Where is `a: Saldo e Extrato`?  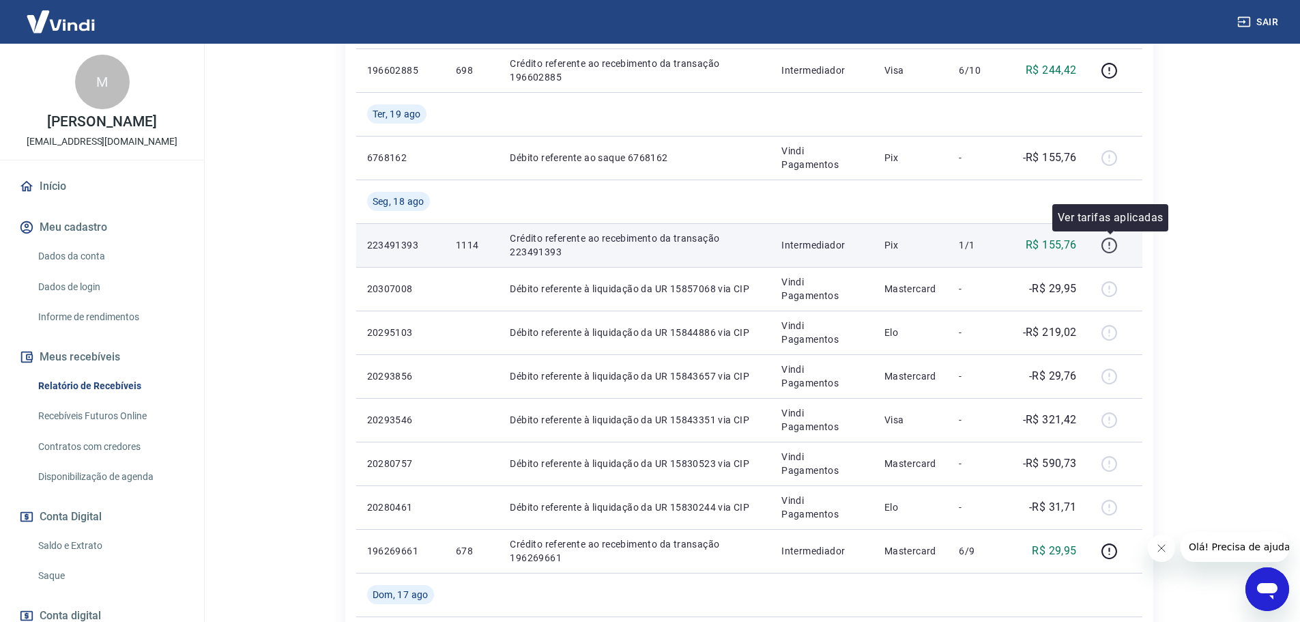
a: Saldo e Extrato is located at coordinates (110, 545).